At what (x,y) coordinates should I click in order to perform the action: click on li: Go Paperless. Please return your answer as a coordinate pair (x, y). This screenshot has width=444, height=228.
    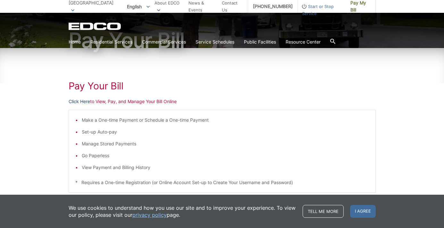
    Looking at the image, I should click on (225, 156).